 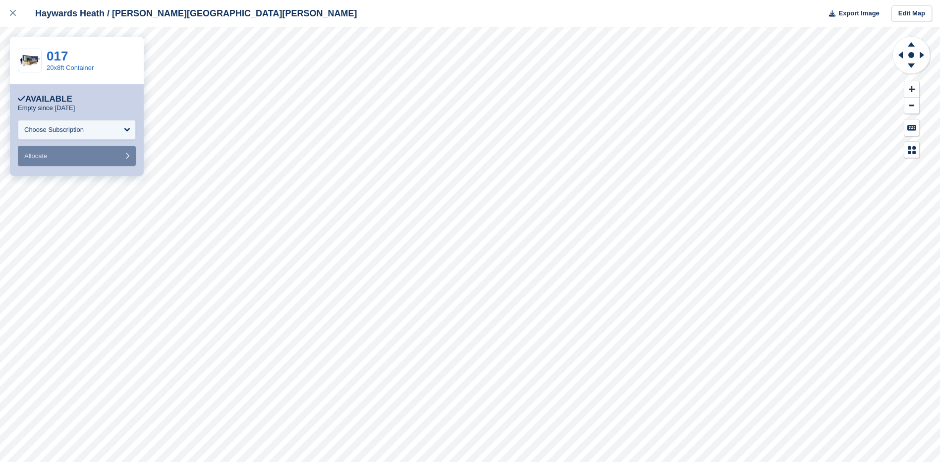 What do you see at coordinates (57, 56) in the screenshot?
I see `a: 017` at bounding box center [57, 56].